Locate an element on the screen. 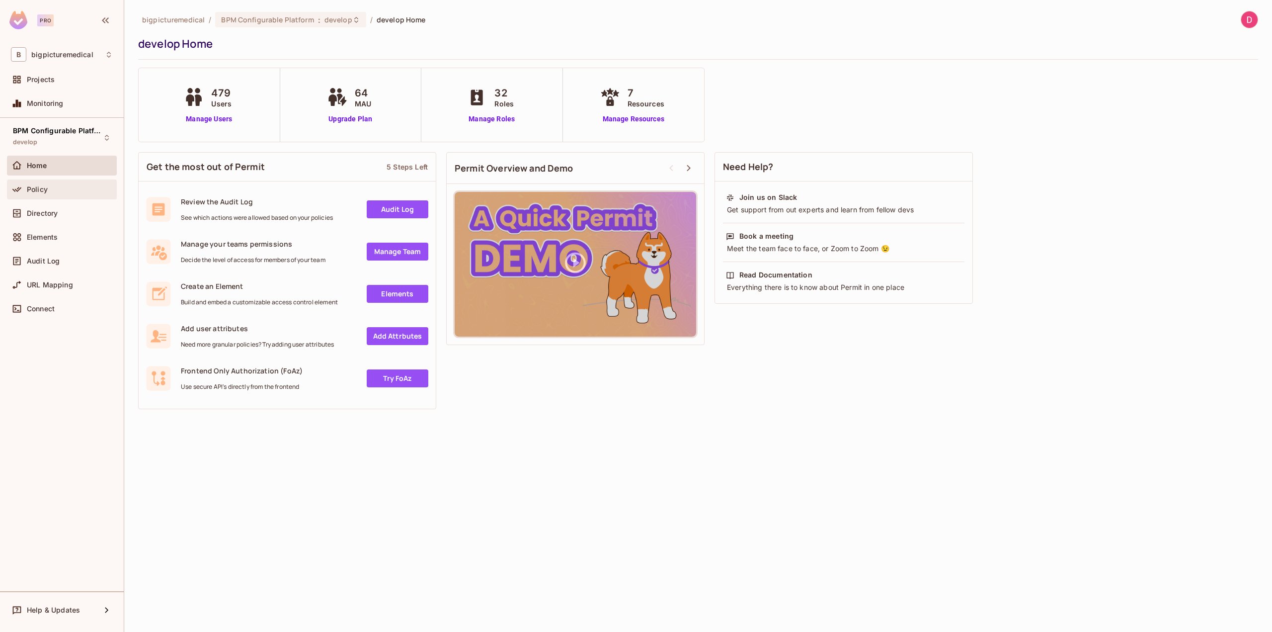 The width and height of the screenshot is (1272, 632). div: Book a meeting is located at coordinates (766, 236).